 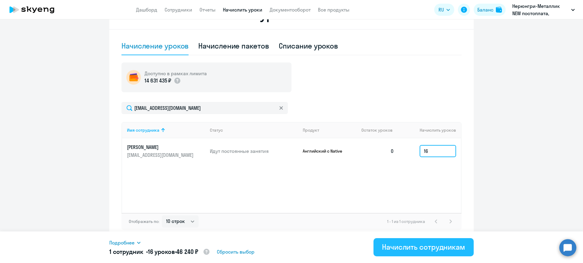 What do you see at coordinates (380, 130) in the screenshot?
I see `div: Остаток уроков` at bounding box center [380, 130].